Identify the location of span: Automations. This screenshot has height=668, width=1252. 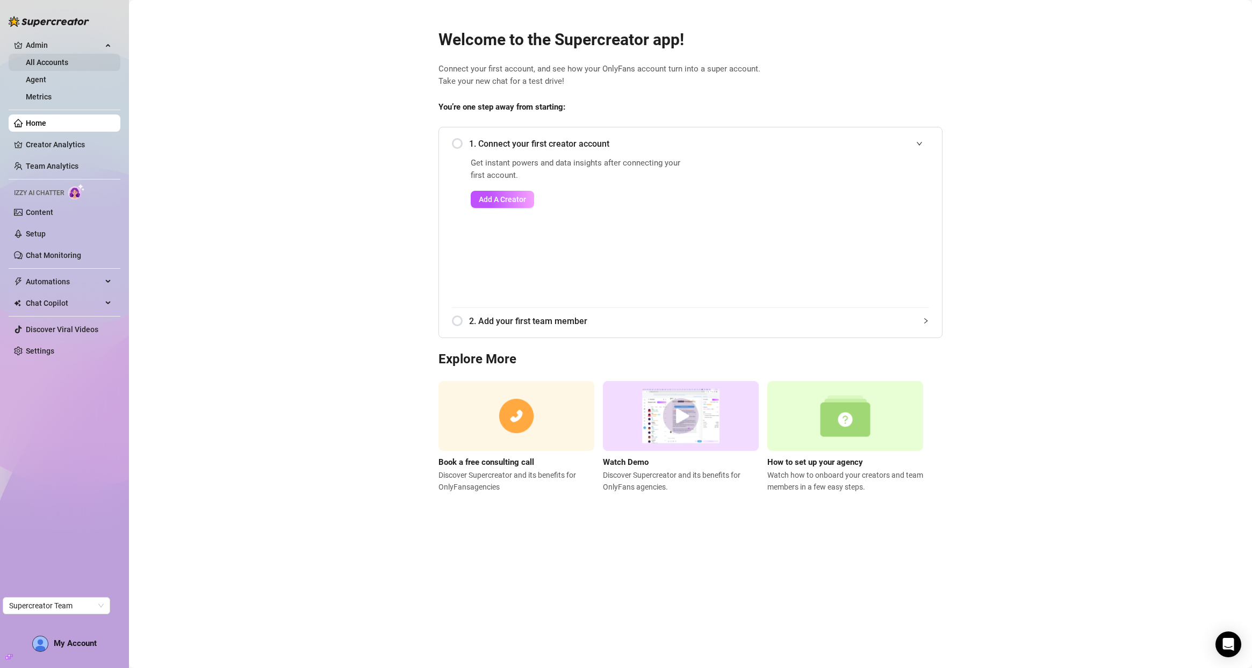
(64, 282).